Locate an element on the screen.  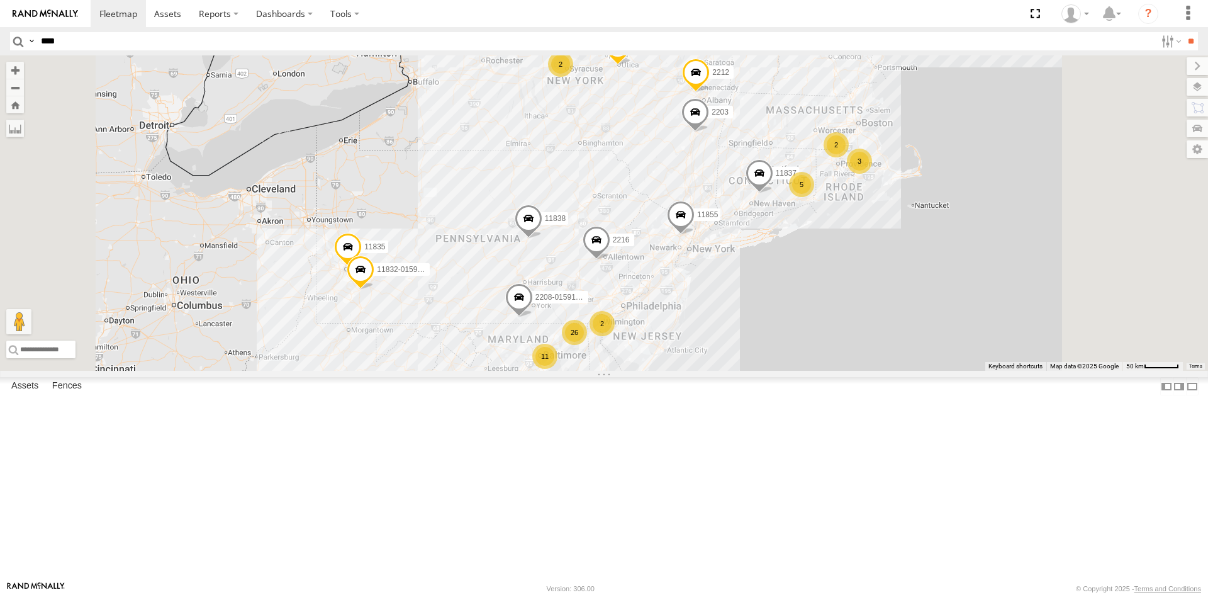
span: 2212 is located at coordinates (721, 72).